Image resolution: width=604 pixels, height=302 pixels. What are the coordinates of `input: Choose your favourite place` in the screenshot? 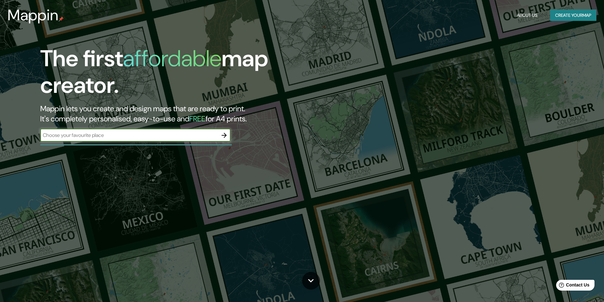 It's located at (129, 135).